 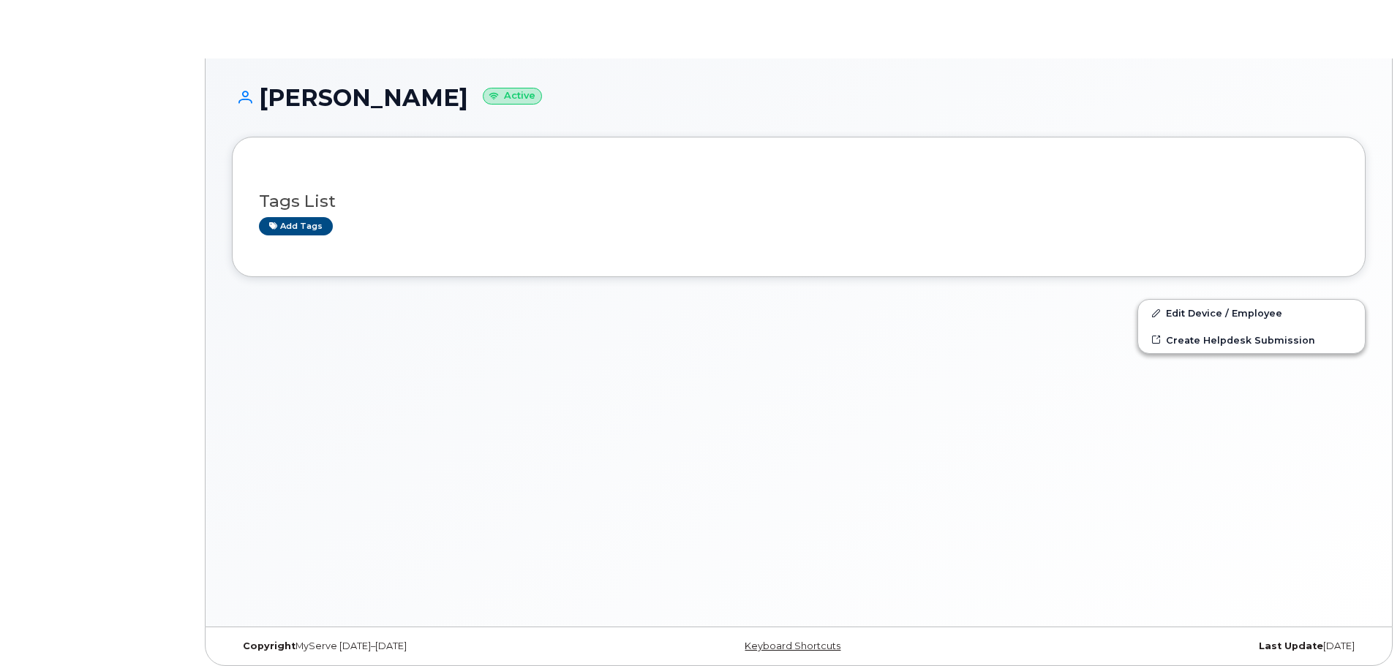 I want to click on a: Edit Device / Employee, so click(x=1251, y=313).